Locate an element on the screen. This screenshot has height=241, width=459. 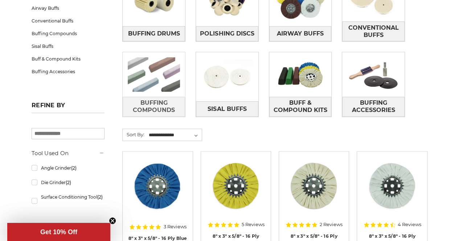
a: blue mill treated 8 inch airway buffing wheel is located at coordinates (157, 186).